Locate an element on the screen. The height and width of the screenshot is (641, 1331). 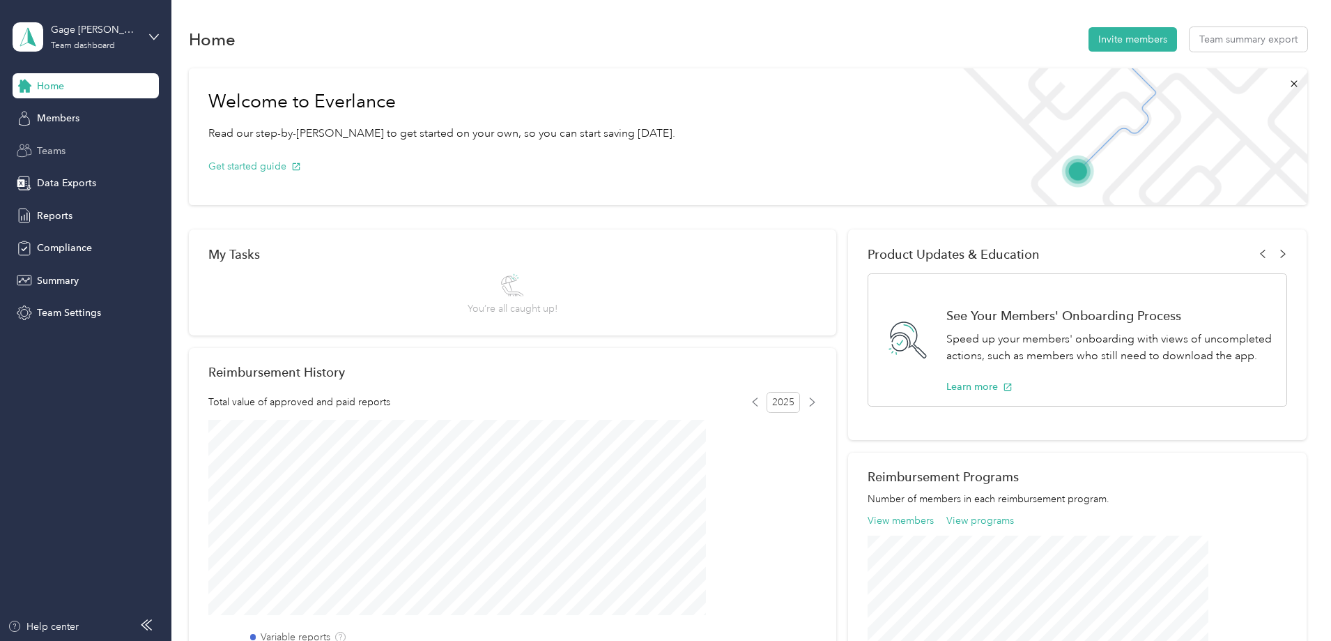
button: Team summary export is located at coordinates (1248, 39).